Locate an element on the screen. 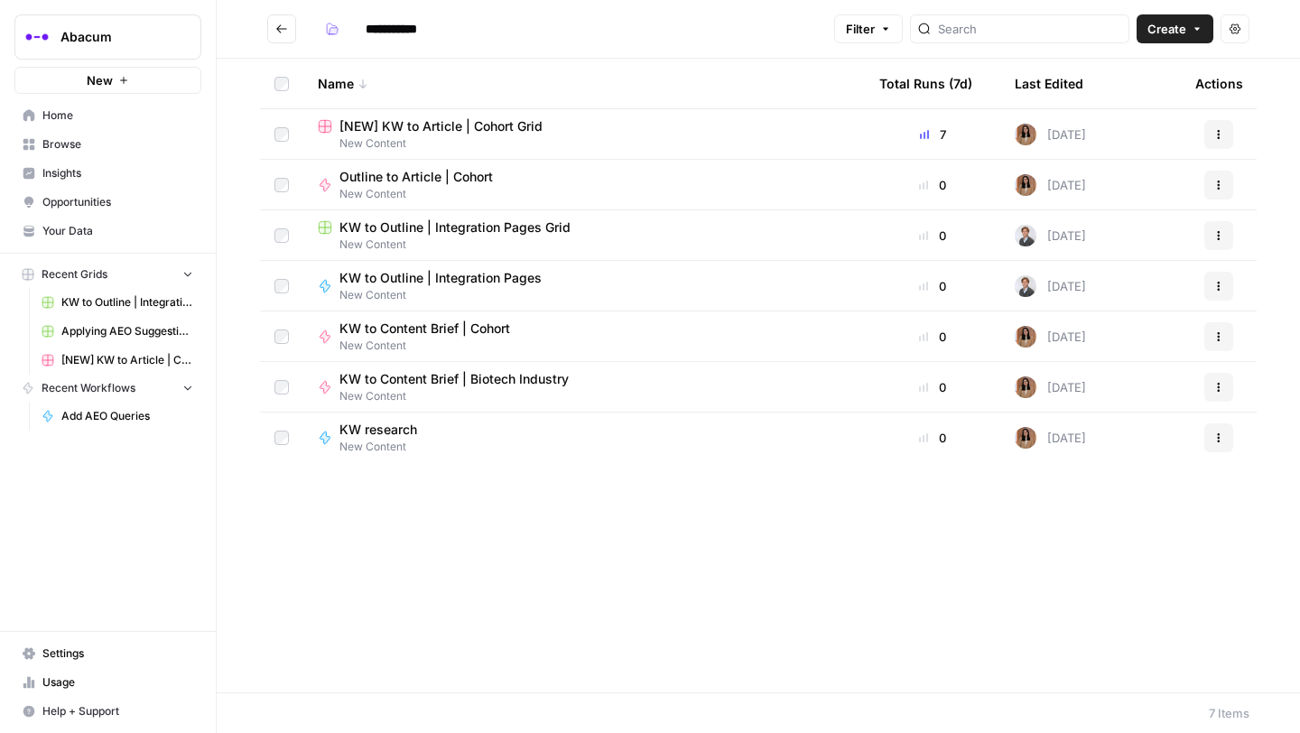 This screenshot has width=1300, height=733. a: KW to Content Brief | Biotech IndustryNew Content is located at coordinates (584, 387).